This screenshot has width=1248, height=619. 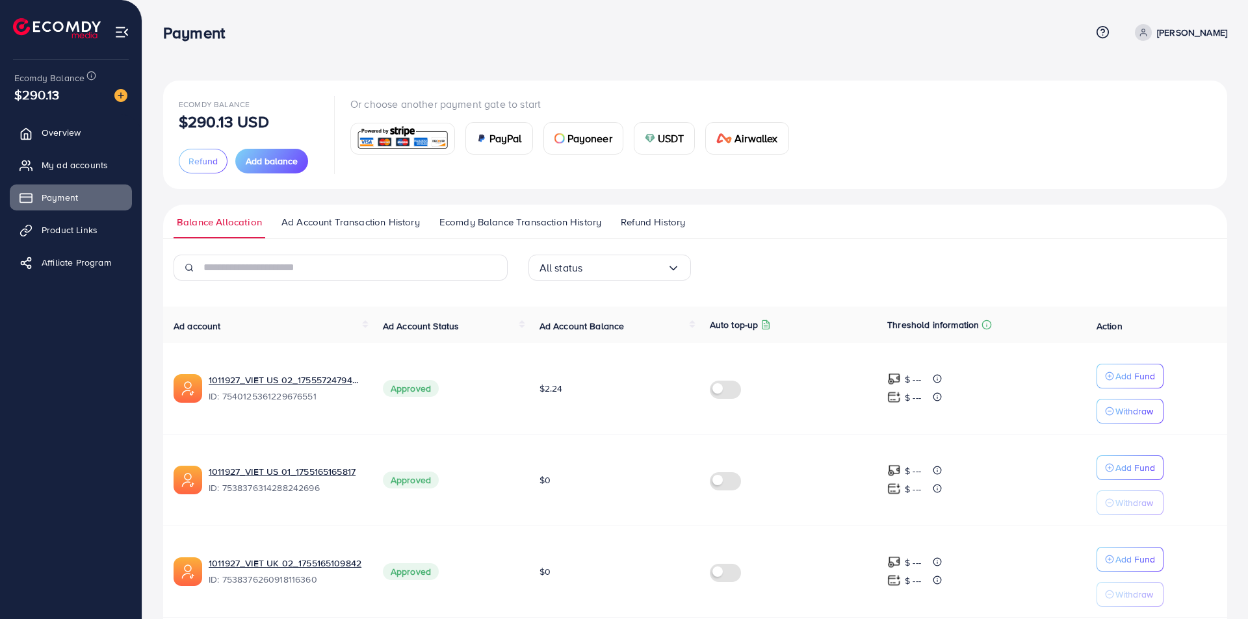 I want to click on a: 1011927_VIET US 02_1755572479473, so click(x=285, y=380).